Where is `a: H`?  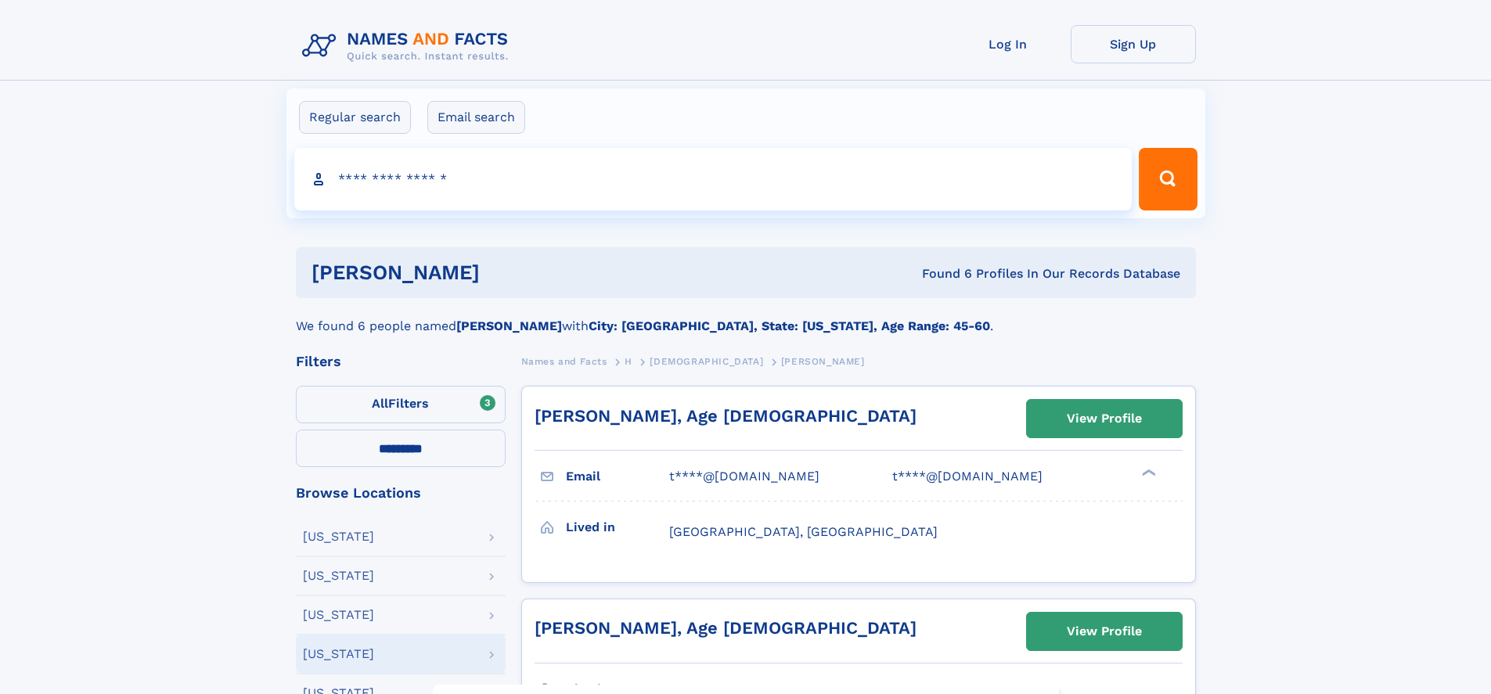
a: H is located at coordinates (629, 361).